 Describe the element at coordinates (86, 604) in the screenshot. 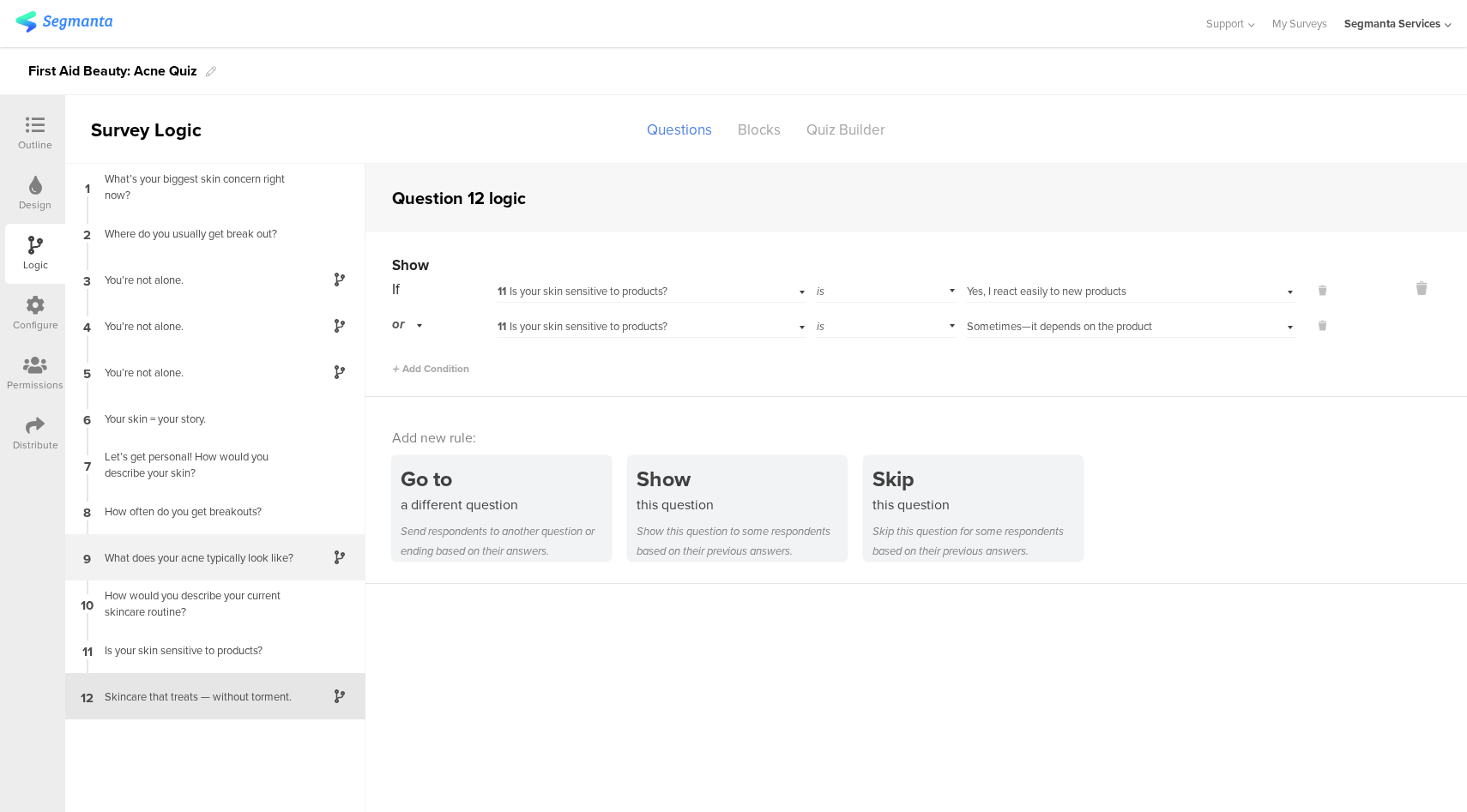

I see `span: 10` at that location.